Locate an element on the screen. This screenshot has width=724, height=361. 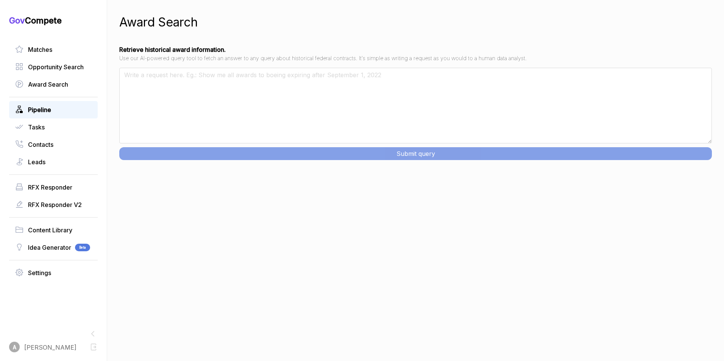
a: Award Search is located at coordinates (53, 84).